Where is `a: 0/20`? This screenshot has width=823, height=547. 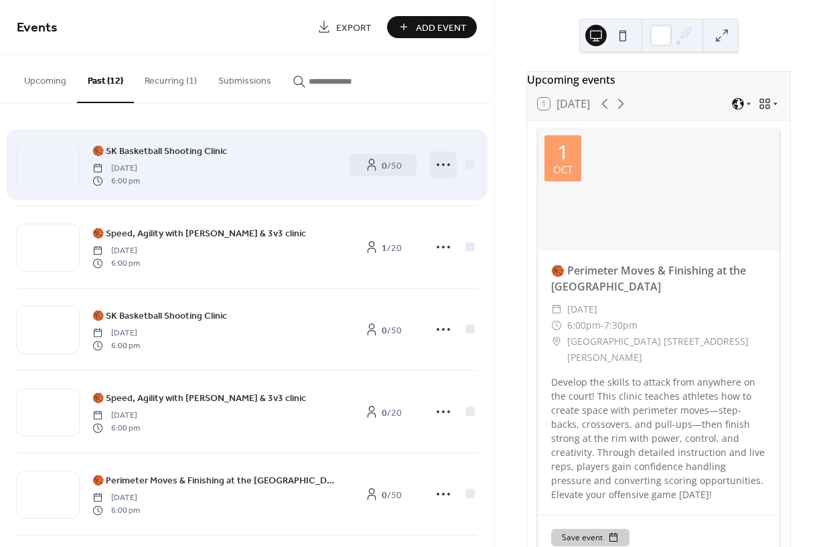 a: 0/20 is located at coordinates (383, 412).